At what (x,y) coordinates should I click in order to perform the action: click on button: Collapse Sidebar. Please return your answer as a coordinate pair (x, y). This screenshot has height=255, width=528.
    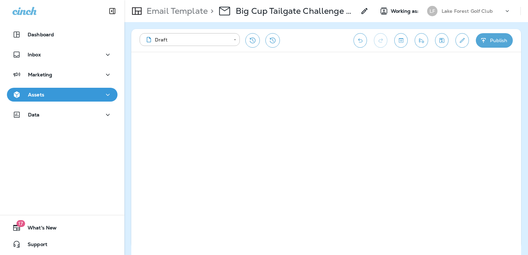
    Looking at the image, I should click on (112, 11).